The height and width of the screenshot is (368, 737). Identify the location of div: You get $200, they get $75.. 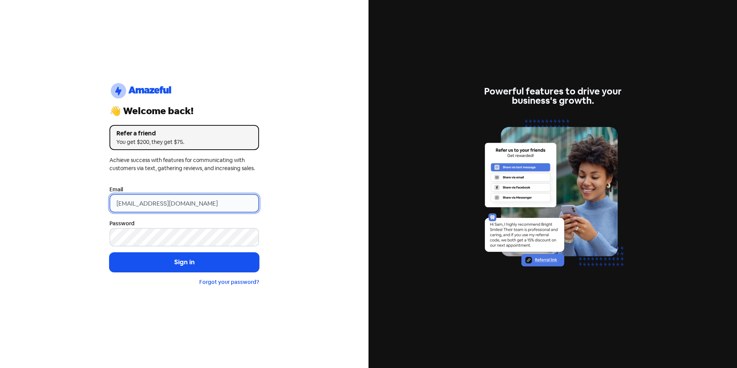
(184, 142).